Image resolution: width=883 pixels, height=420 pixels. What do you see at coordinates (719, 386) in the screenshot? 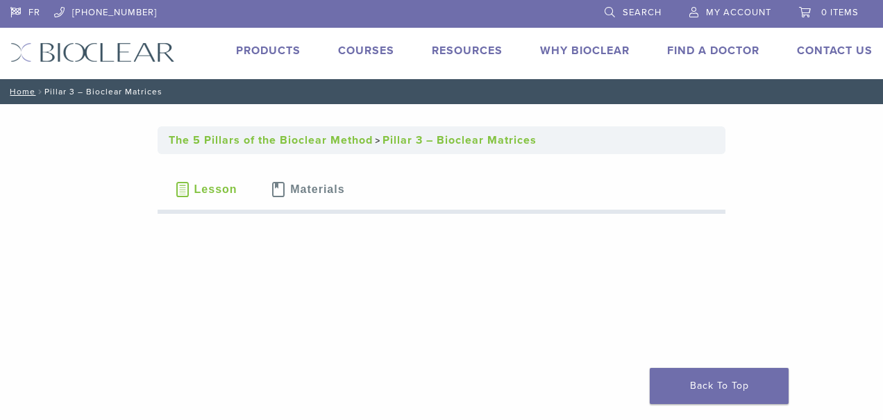
I see `a: Back To Top` at bounding box center [719, 386].